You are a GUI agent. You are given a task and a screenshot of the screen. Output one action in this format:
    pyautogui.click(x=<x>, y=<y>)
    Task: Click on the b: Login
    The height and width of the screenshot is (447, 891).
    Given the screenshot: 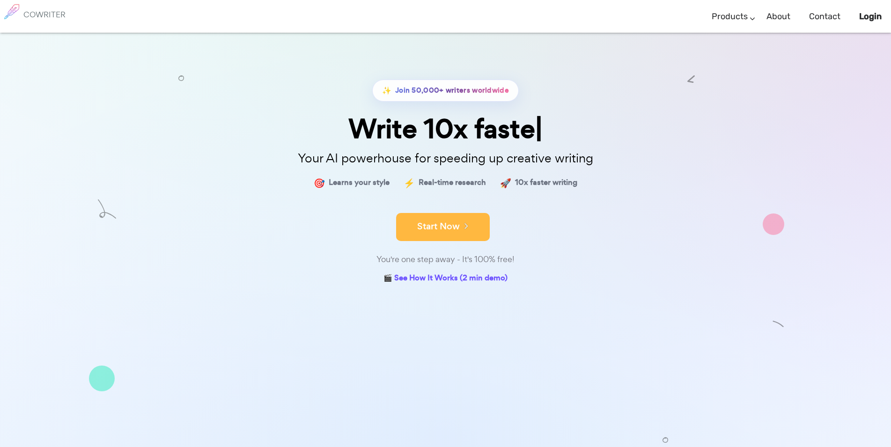 What is the action you would take?
    pyautogui.click(x=870, y=16)
    